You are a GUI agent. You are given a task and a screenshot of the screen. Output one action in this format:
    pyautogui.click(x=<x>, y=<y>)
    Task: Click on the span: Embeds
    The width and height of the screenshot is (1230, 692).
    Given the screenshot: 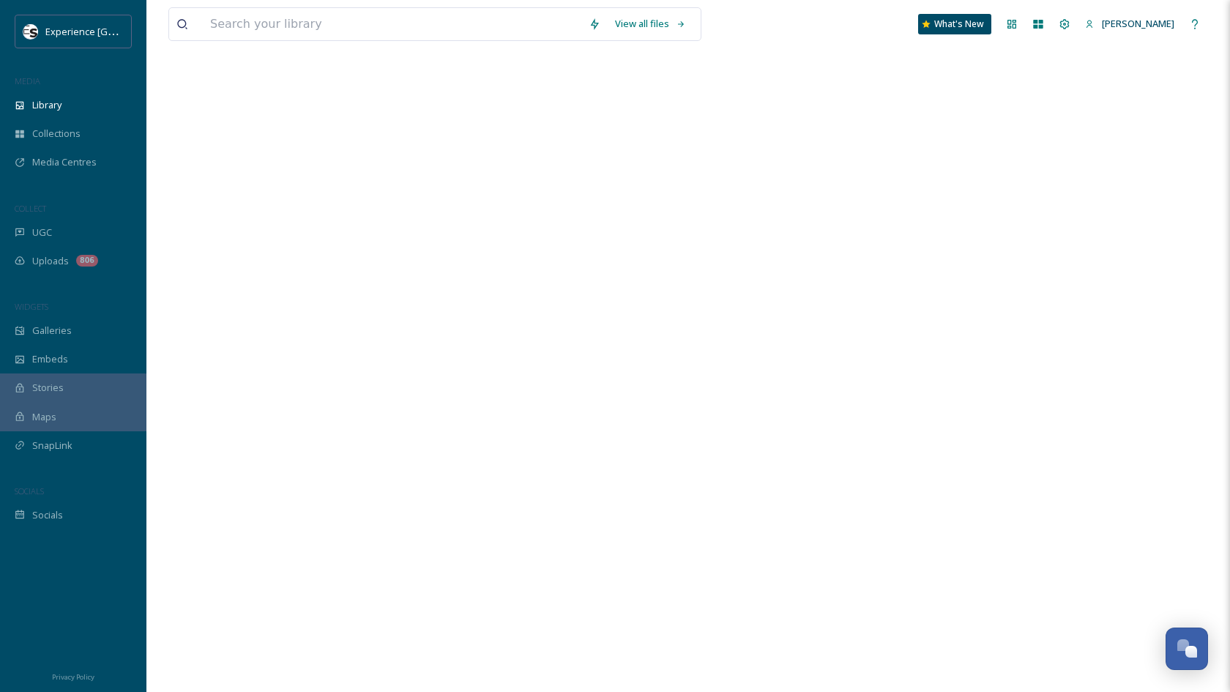 What is the action you would take?
    pyautogui.click(x=50, y=359)
    